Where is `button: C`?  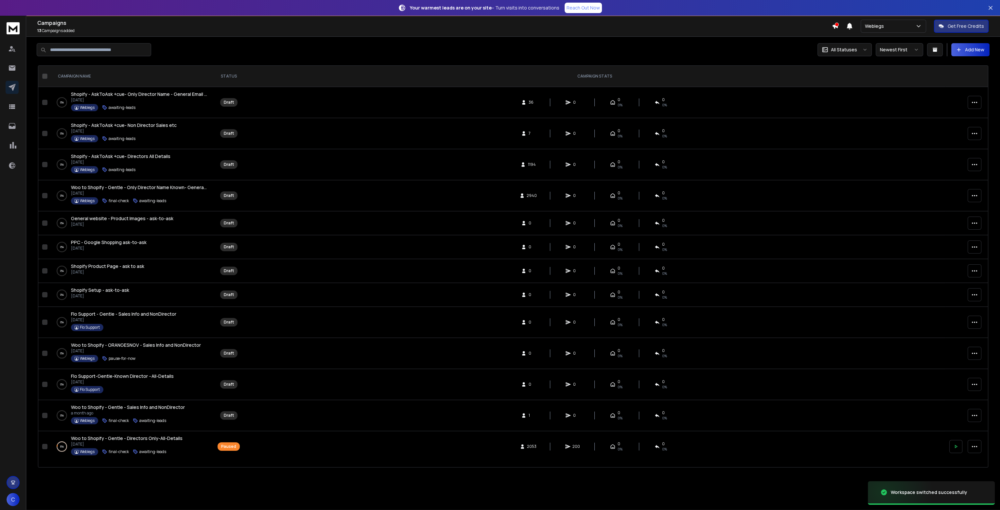 button: C is located at coordinates (13, 499).